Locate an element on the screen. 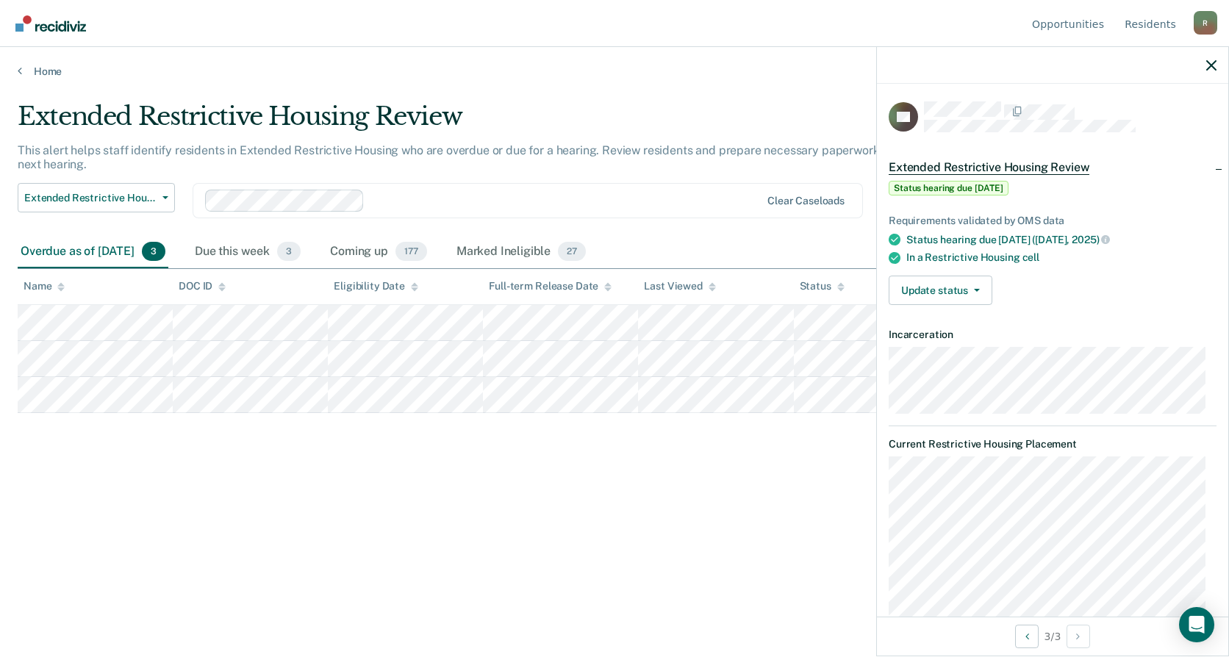 The width and height of the screenshot is (1229, 657). div: In a Restrictive Housing is located at coordinates (1062, 257).